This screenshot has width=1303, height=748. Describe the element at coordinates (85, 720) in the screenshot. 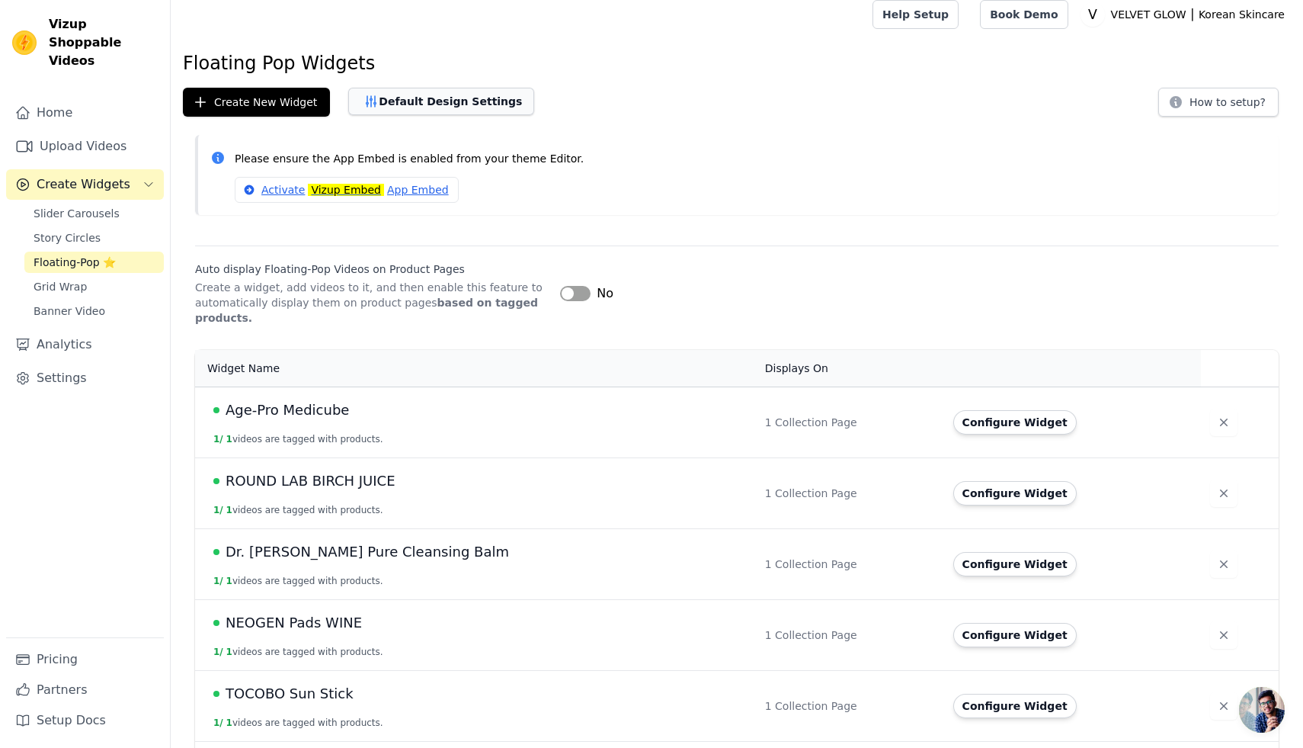

I see `a: Setup Docs` at that location.